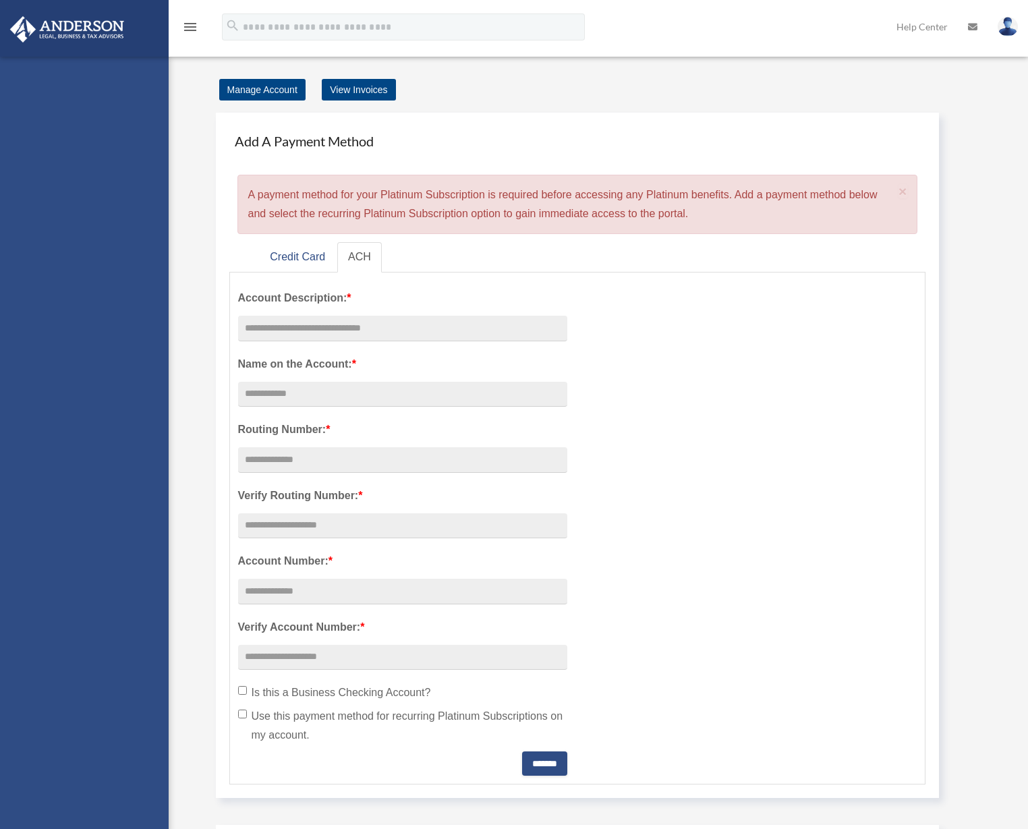 The width and height of the screenshot is (1028, 829). I want to click on label: Use this payment method for recurring Platinum Subscriptions on my account., so click(403, 726).